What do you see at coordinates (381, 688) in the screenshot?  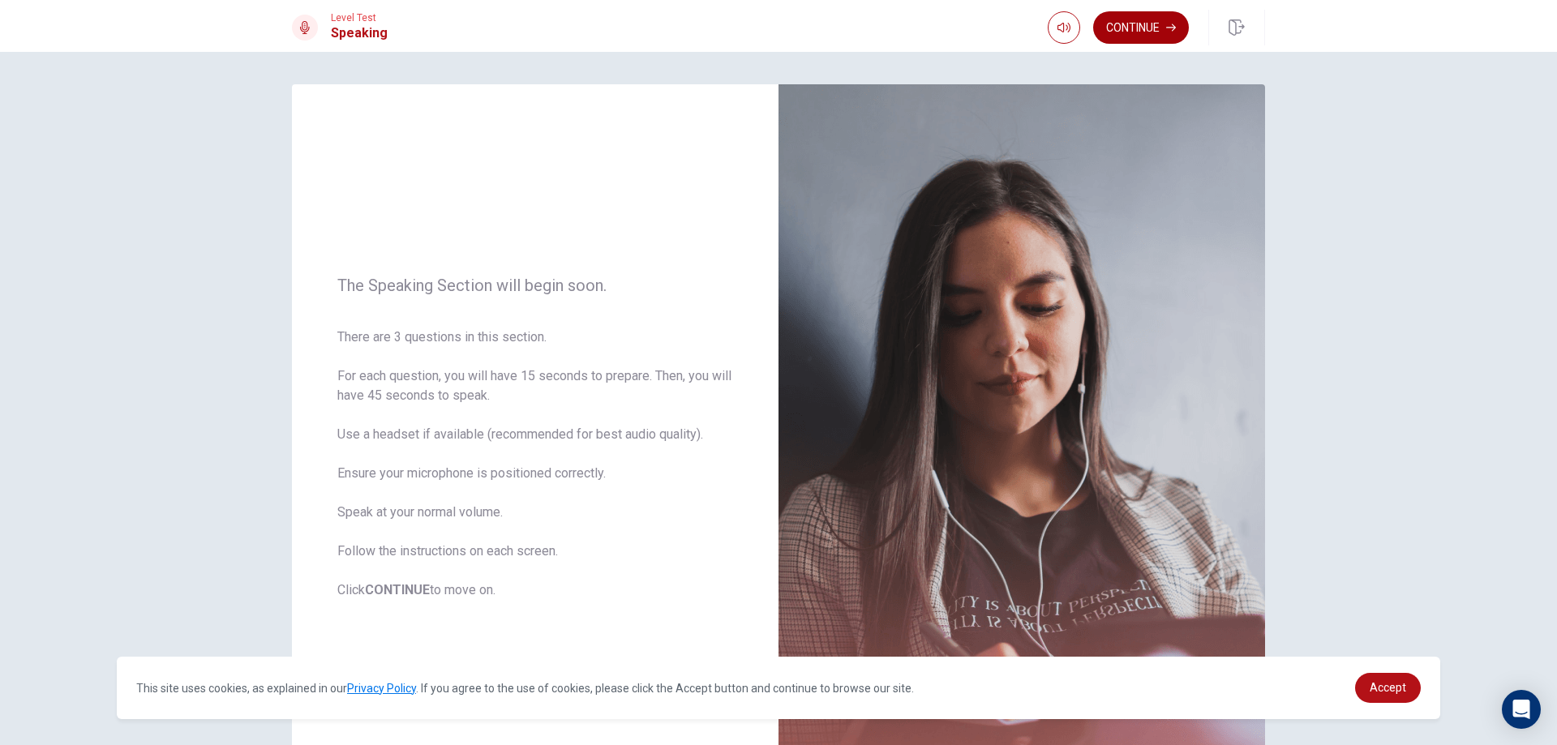 I see `a: Privacy Policy` at bounding box center [381, 688].